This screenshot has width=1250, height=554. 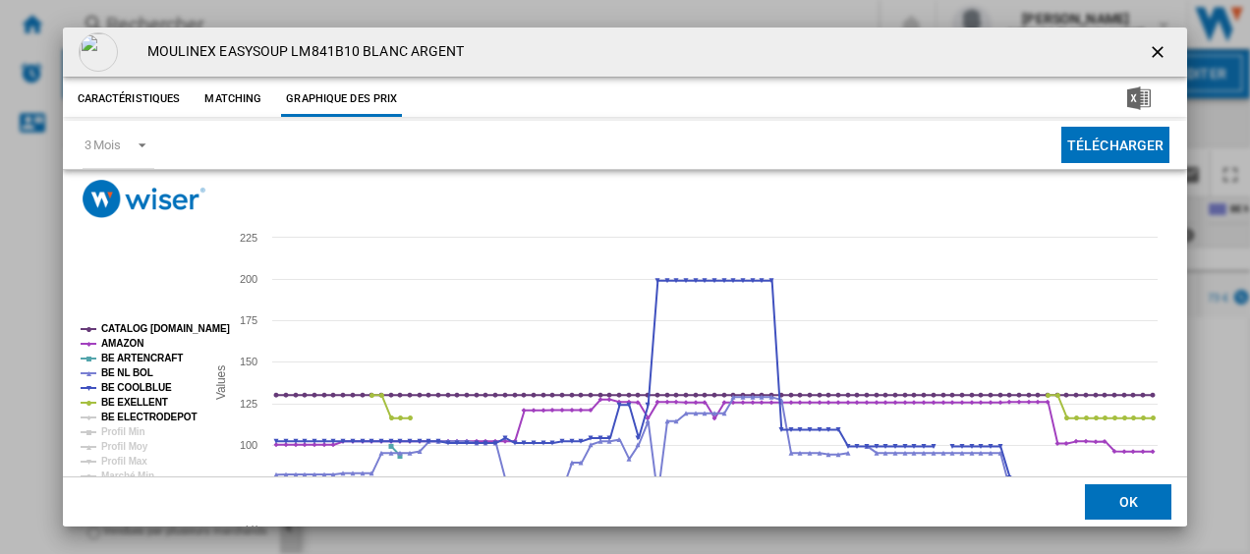 I want to click on tspan: BE EXELLENT, so click(x=135, y=402).